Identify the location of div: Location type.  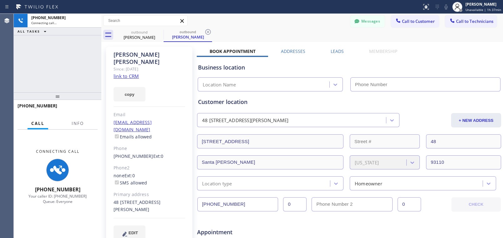
(217, 183).